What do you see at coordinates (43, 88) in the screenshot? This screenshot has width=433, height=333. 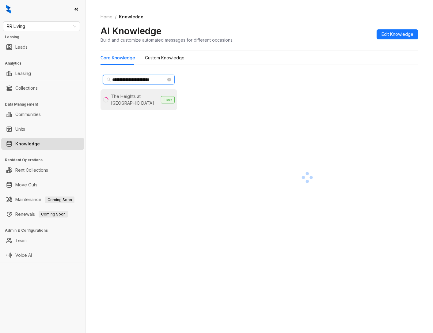 I see `li: Collections` at bounding box center [43, 88].